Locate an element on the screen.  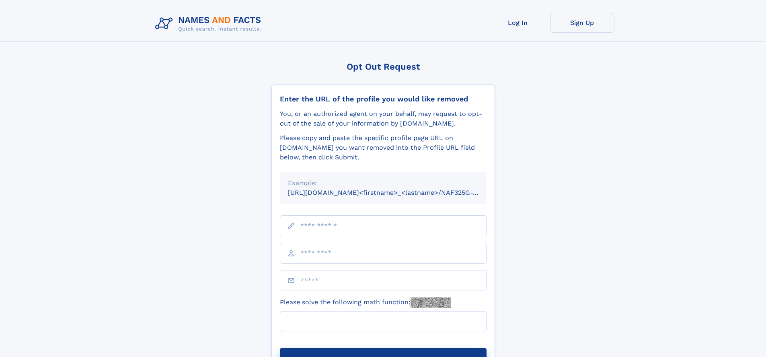
a: Sign Up is located at coordinates (582, 23).